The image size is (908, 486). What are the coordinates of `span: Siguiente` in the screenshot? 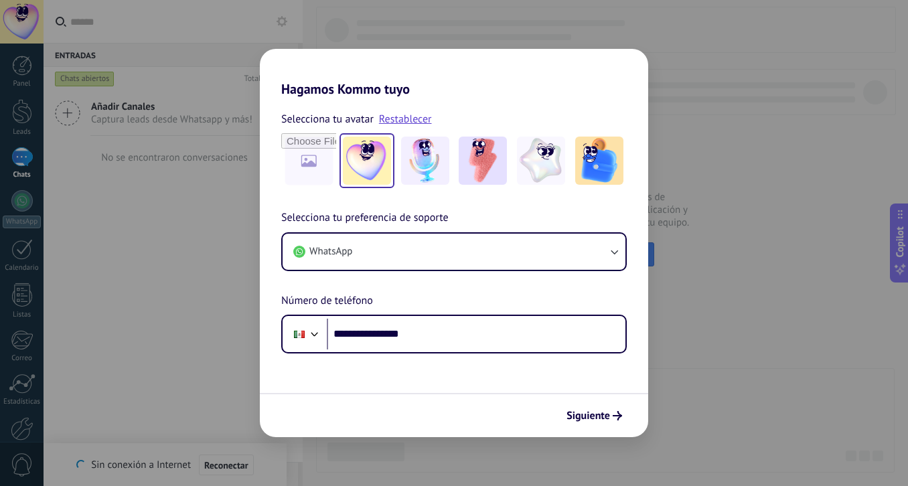 It's located at (588, 416).